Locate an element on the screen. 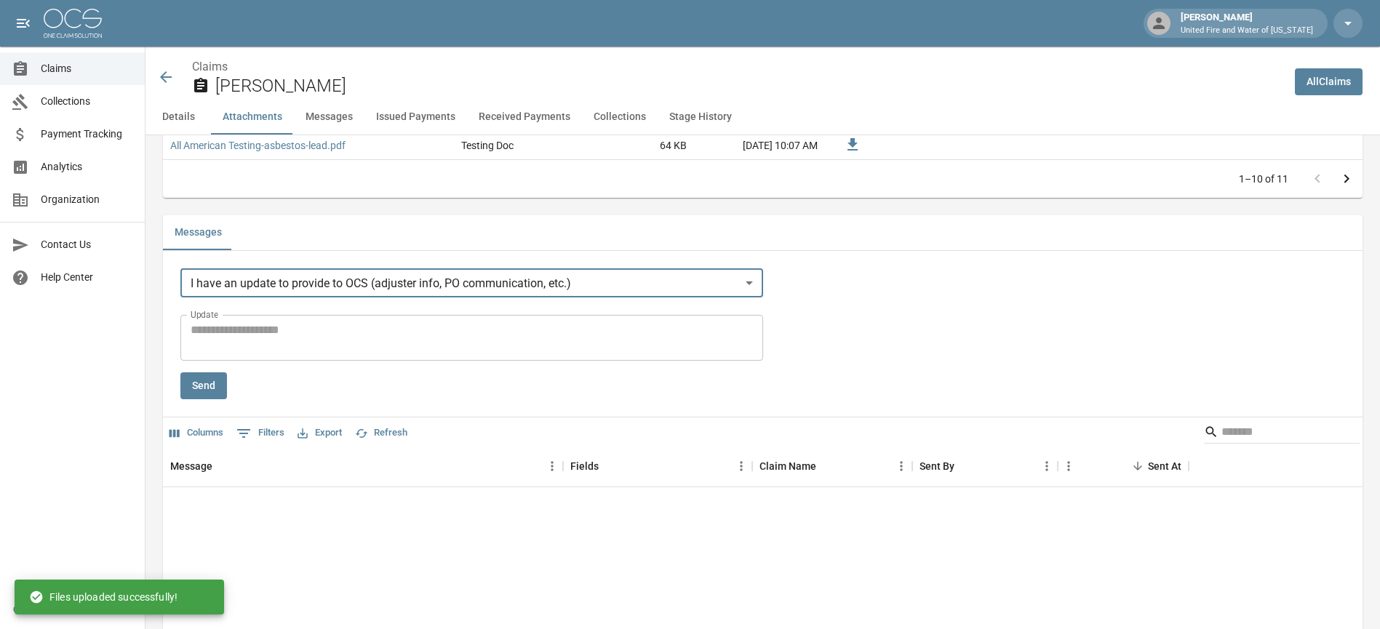 This screenshot has height=629, width=1380. button: Attachments is located at coordinates (252, 117).